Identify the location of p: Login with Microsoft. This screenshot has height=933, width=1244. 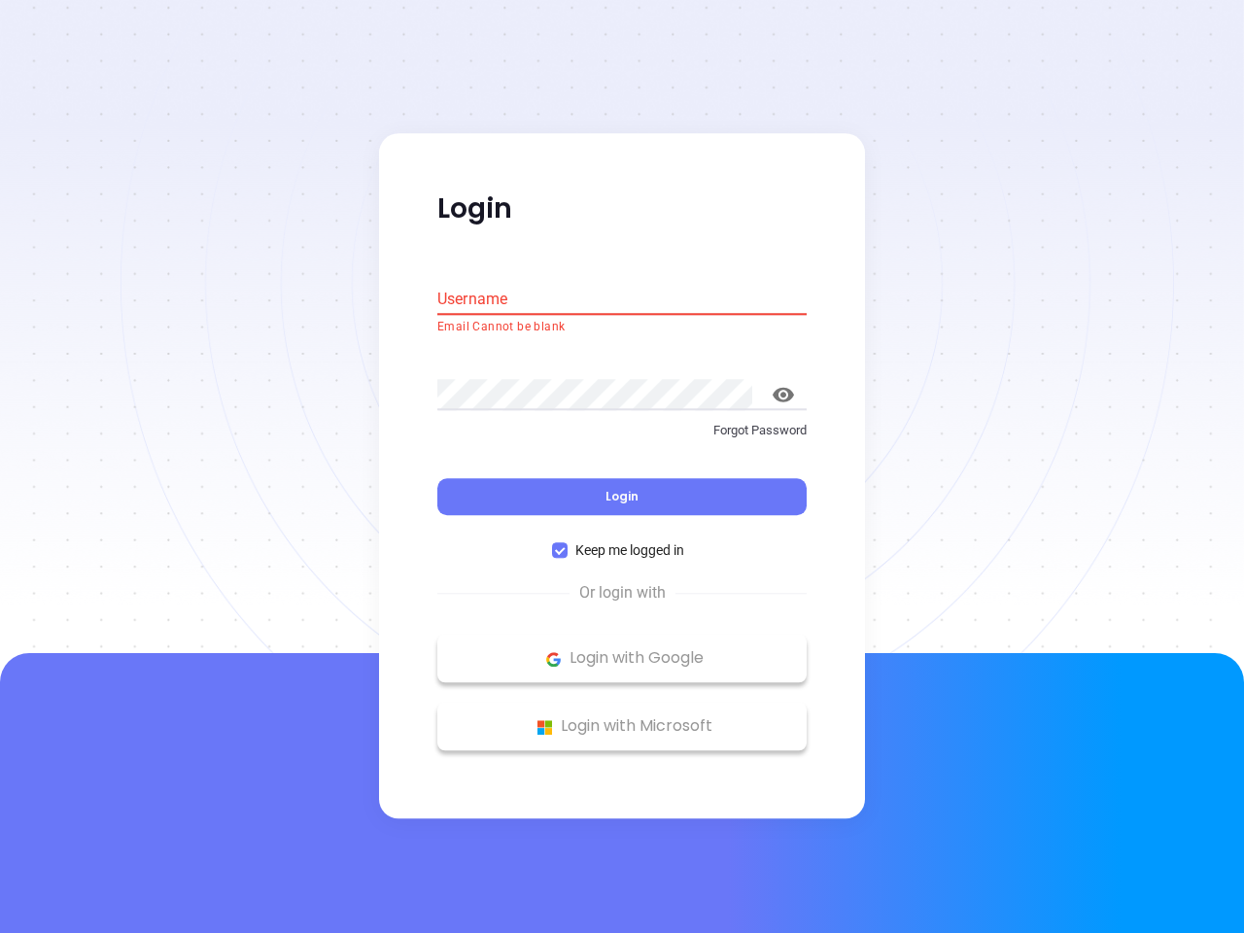
(622, 727).